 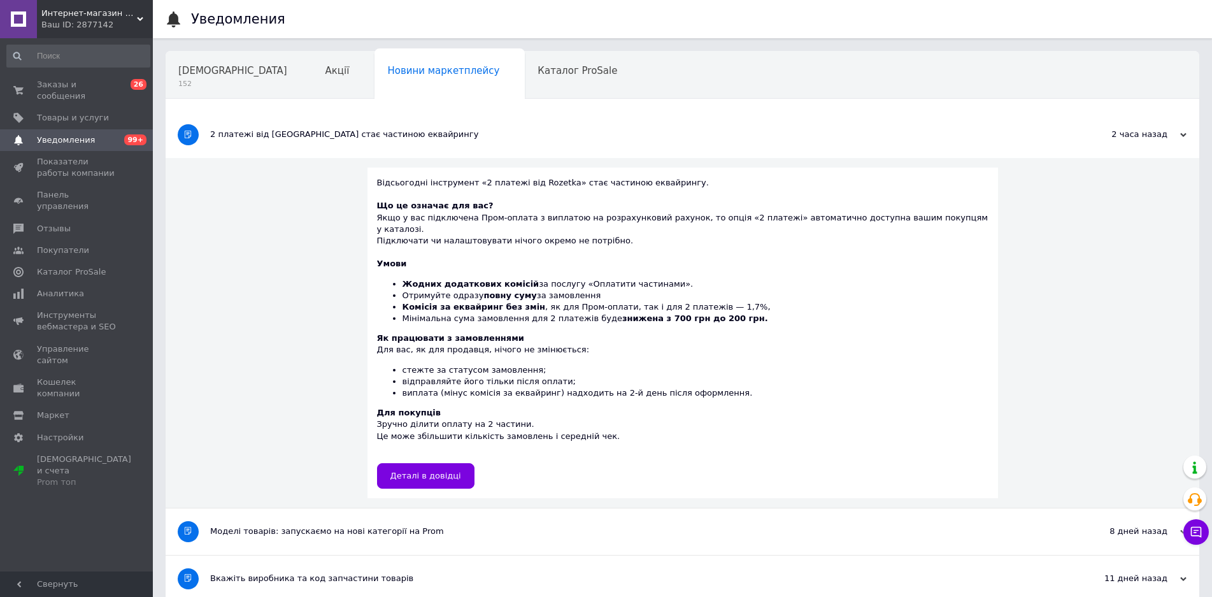 I want to click on span: Акції, so click(x=337, y=71).